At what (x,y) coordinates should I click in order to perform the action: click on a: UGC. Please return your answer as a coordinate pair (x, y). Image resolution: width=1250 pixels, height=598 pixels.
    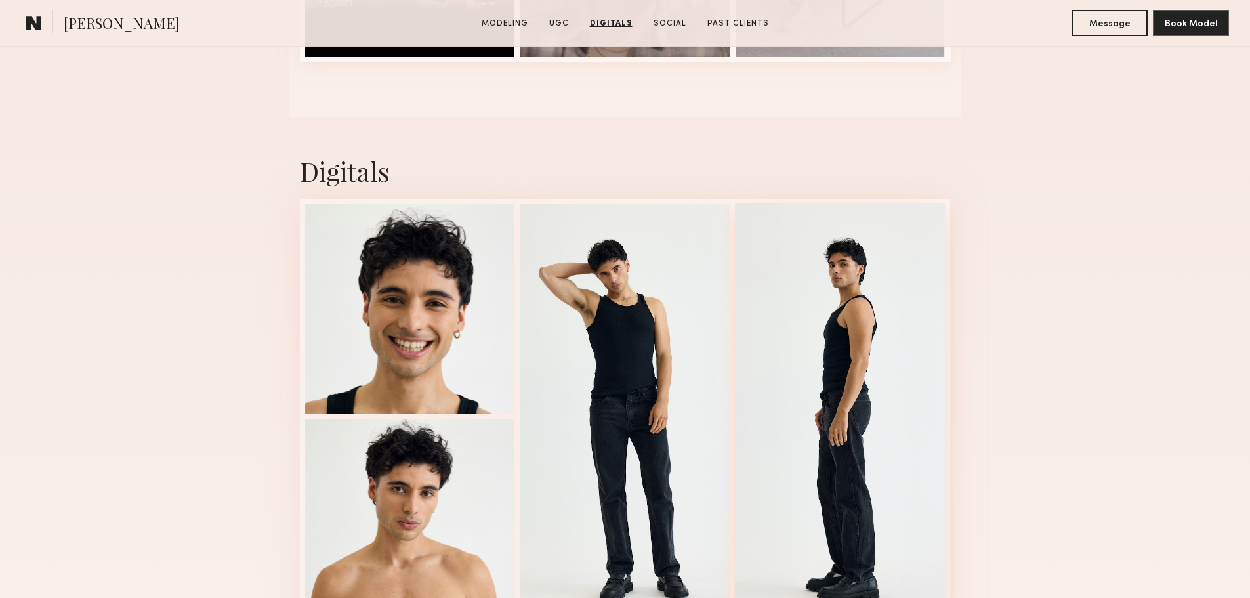
    Looking at the image, I should click on (559, 24).